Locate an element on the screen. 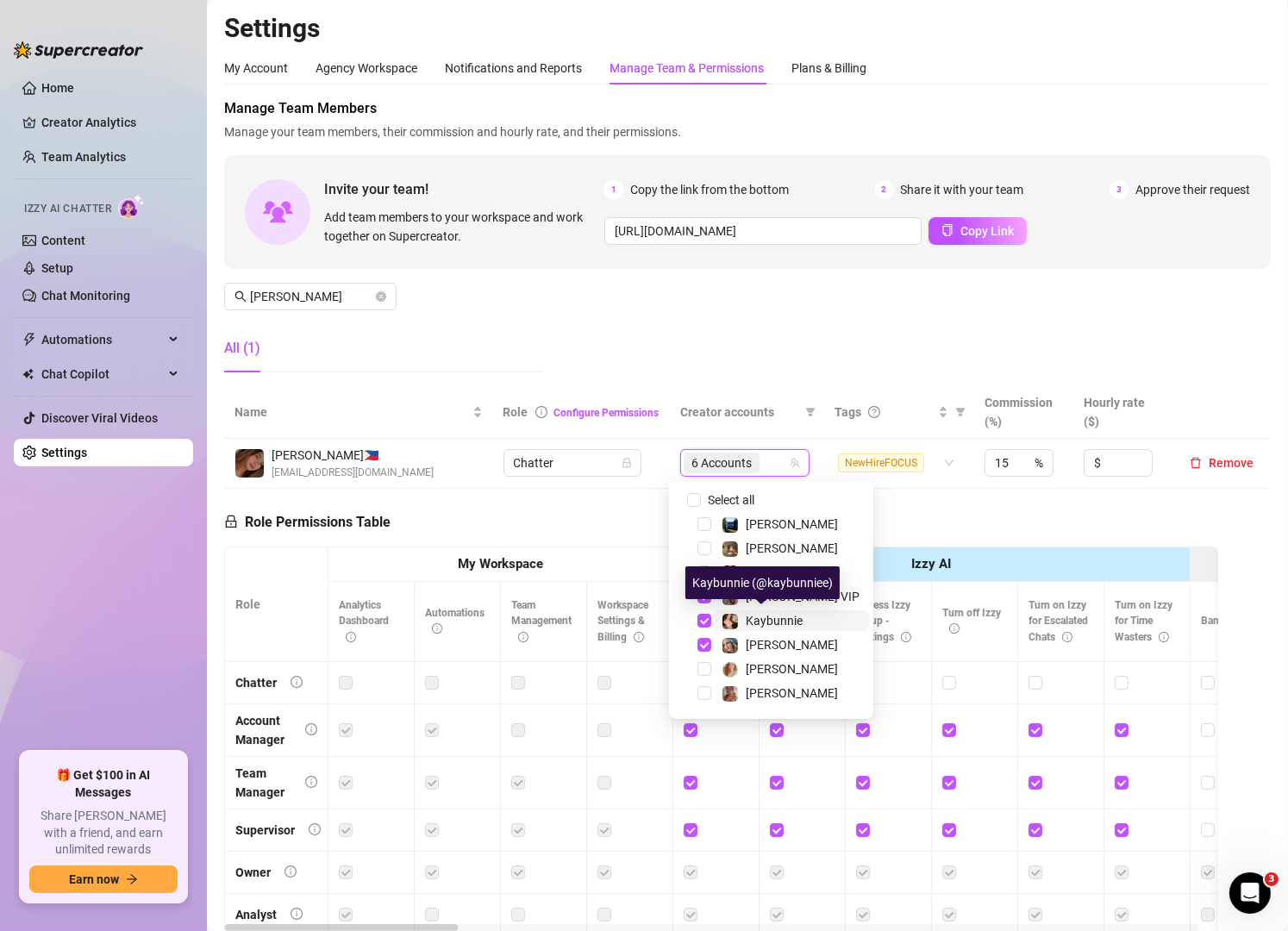 This screenshot has height=931, width=1288. span: Remove is located at coordinates (1231, 463).